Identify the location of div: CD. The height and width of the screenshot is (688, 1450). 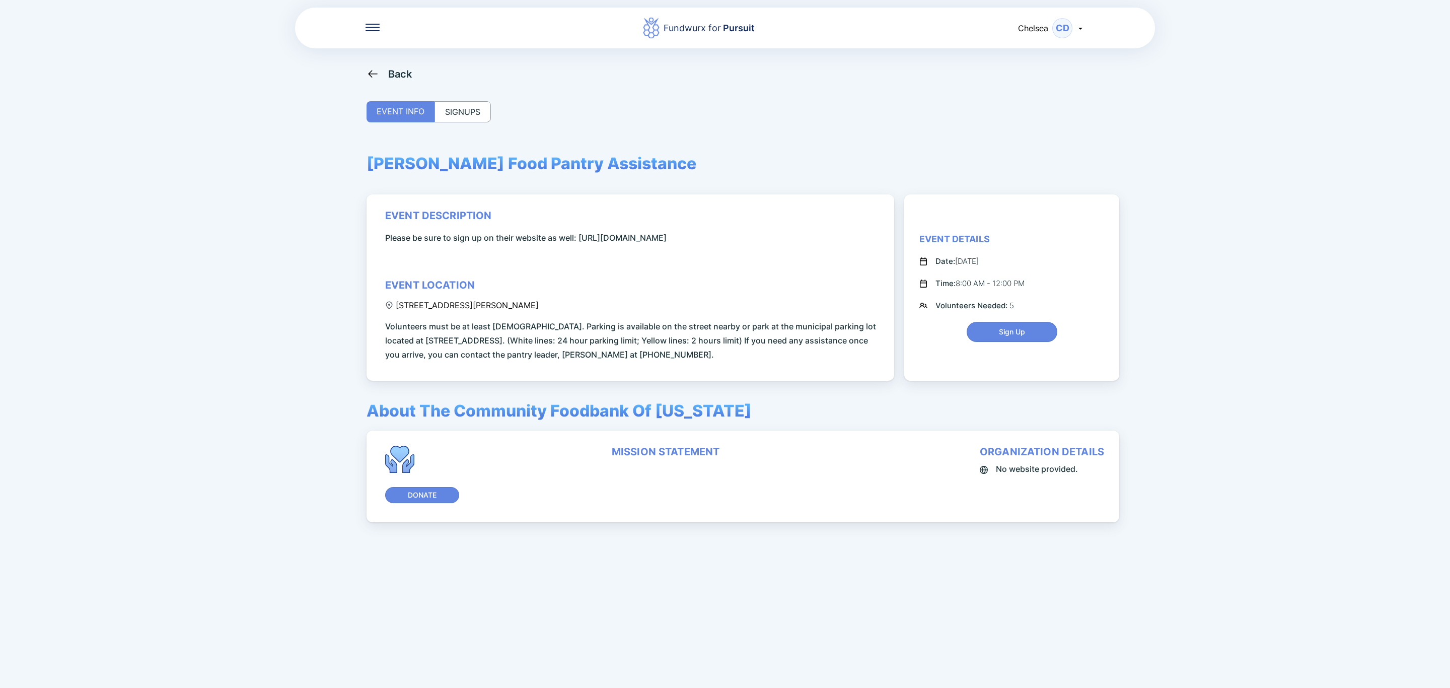
(1063, 28).